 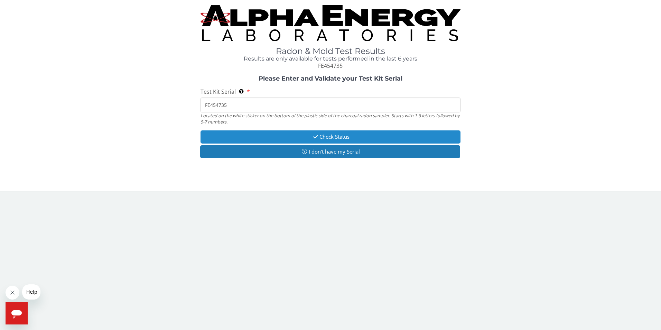 What do you see at coordinates (330, 59) in the screenshot?
I see `h4: Results are only available for tests performed in the last 6 years` at bounding box center [330, 59].